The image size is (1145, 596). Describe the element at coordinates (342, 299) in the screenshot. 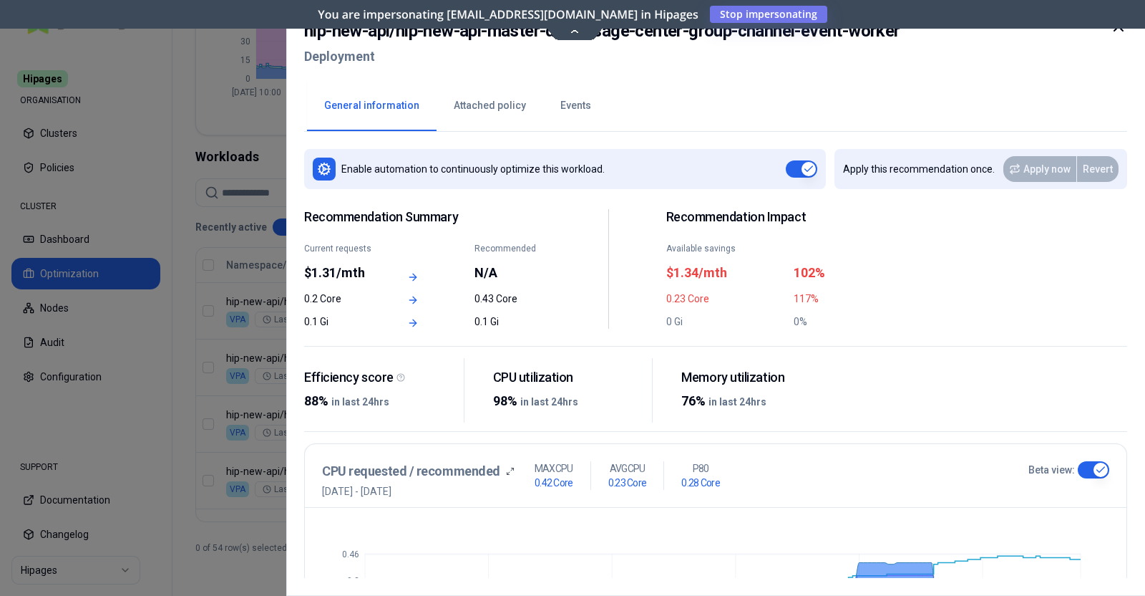

I see `div: 0.2 Core` at that location.